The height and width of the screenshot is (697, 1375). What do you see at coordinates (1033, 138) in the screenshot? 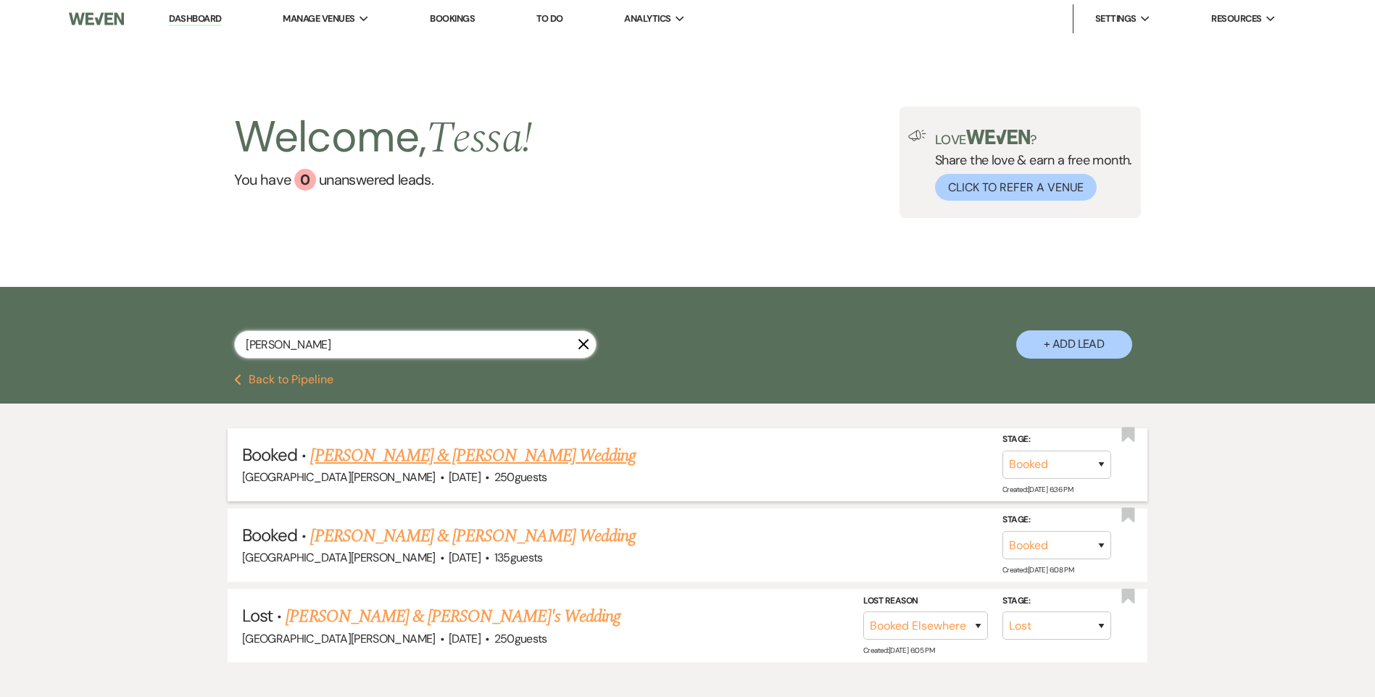
I see `p: Love ?` at bounding box center [1033, 138].